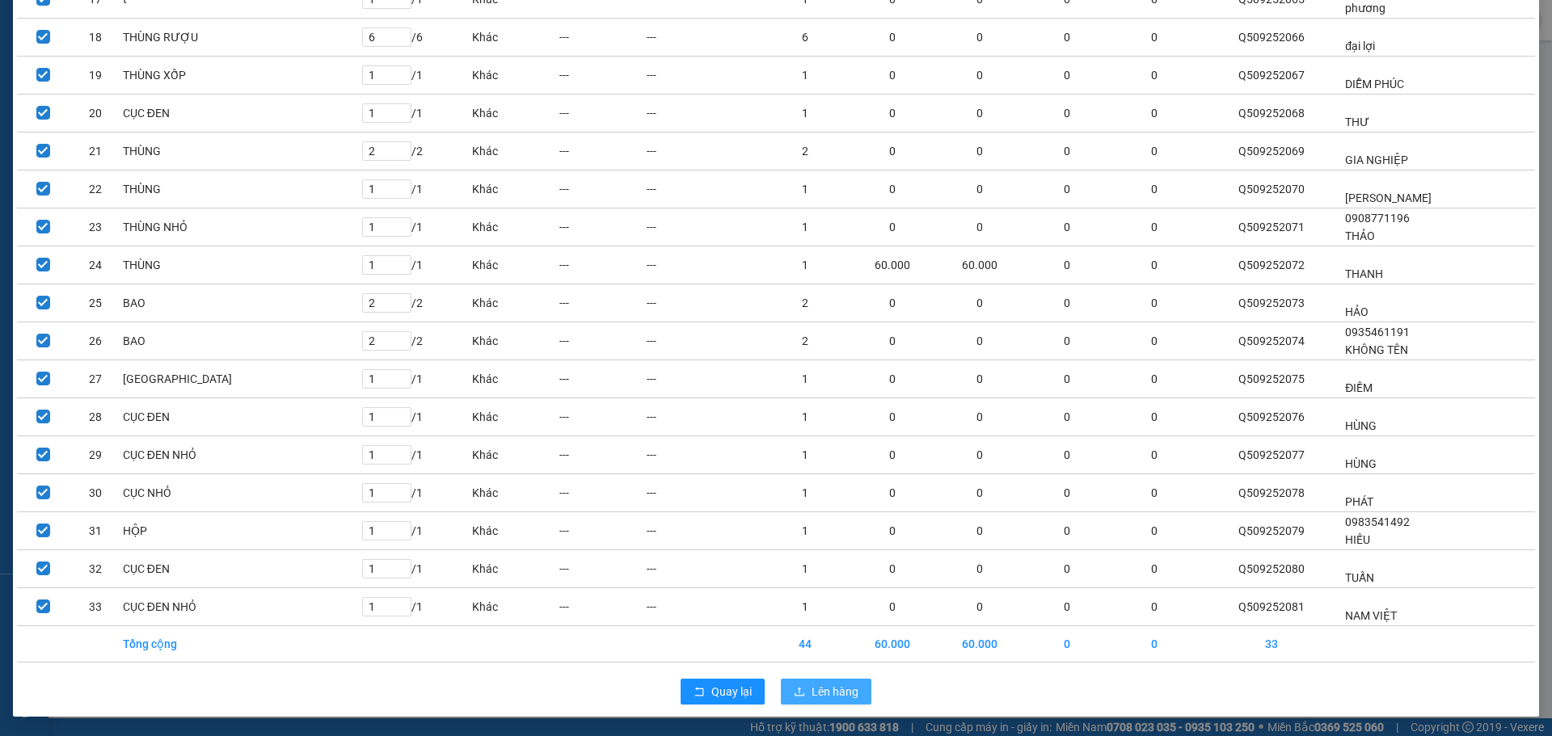 This screenshot has height=736, width=1552. I want to click on span: ĐIỀM, so click(1358, 388).